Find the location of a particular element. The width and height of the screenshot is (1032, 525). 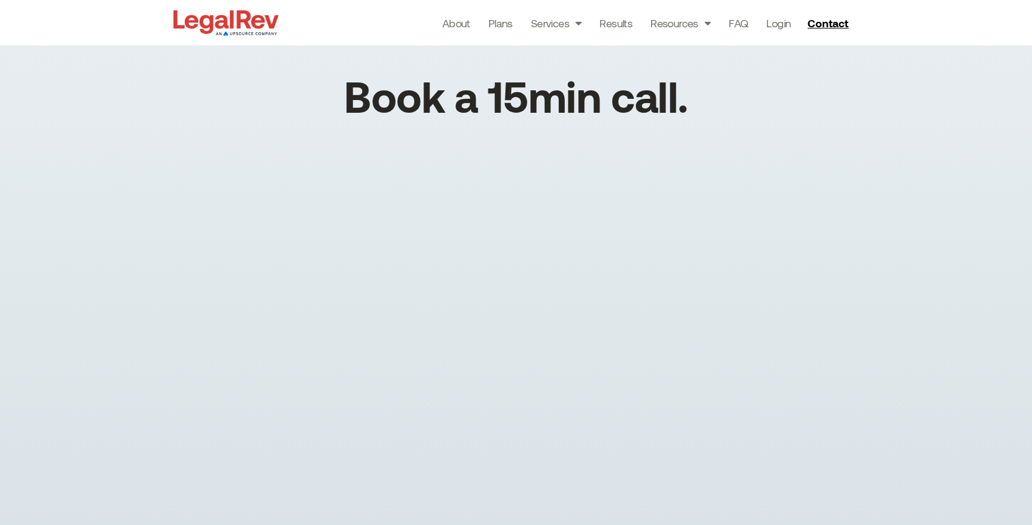

a: Results is located at coordinates (616, 23).